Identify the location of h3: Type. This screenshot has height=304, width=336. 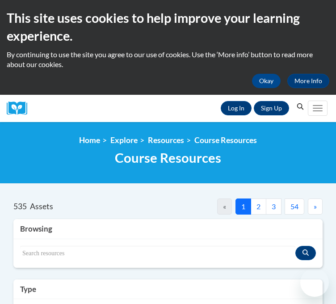
(168, 289).